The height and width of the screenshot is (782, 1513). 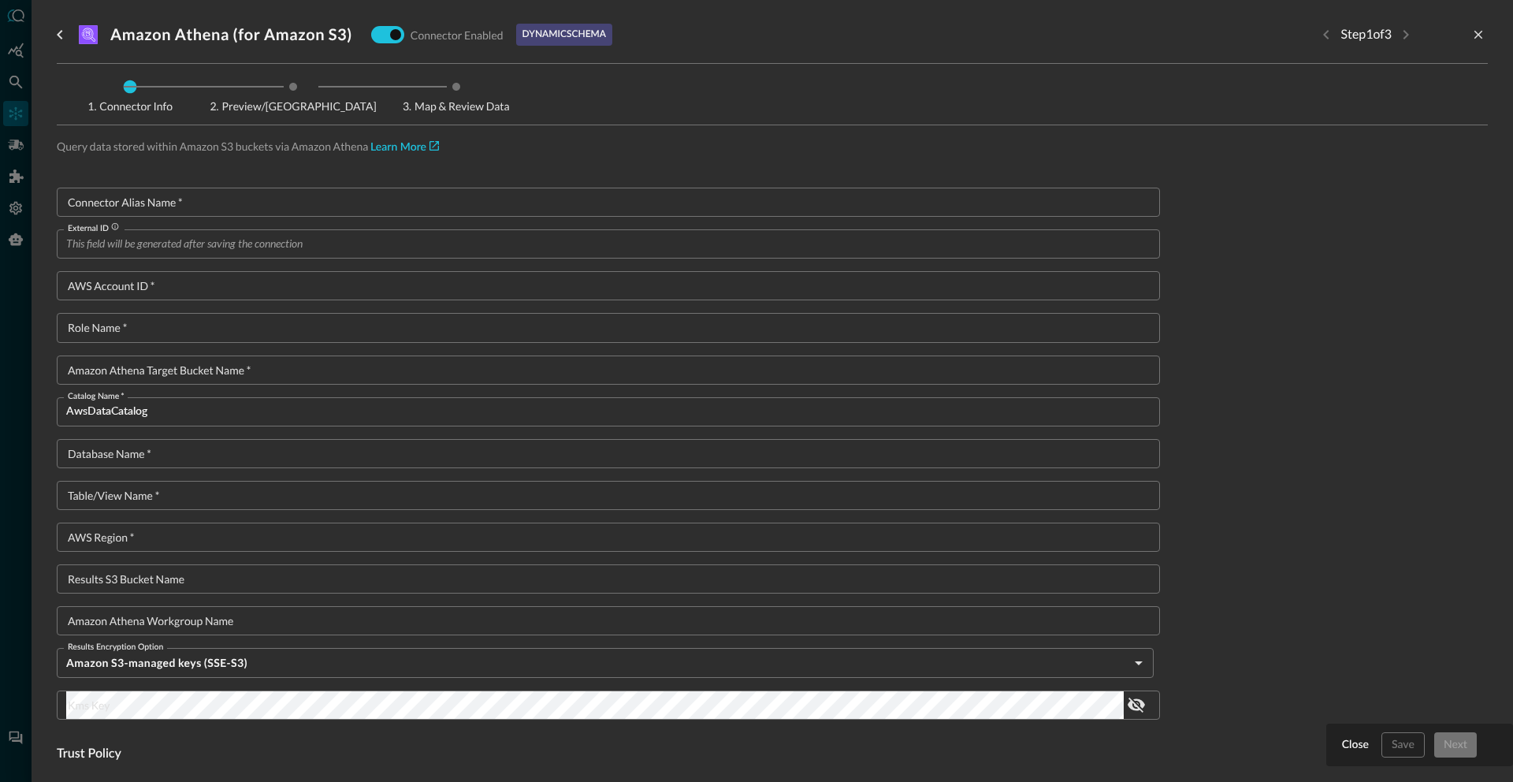 What do you see at coordinates (564, 35) in the screenshot?
I see `p: dynamic schema` at bounding box center [564, 35].